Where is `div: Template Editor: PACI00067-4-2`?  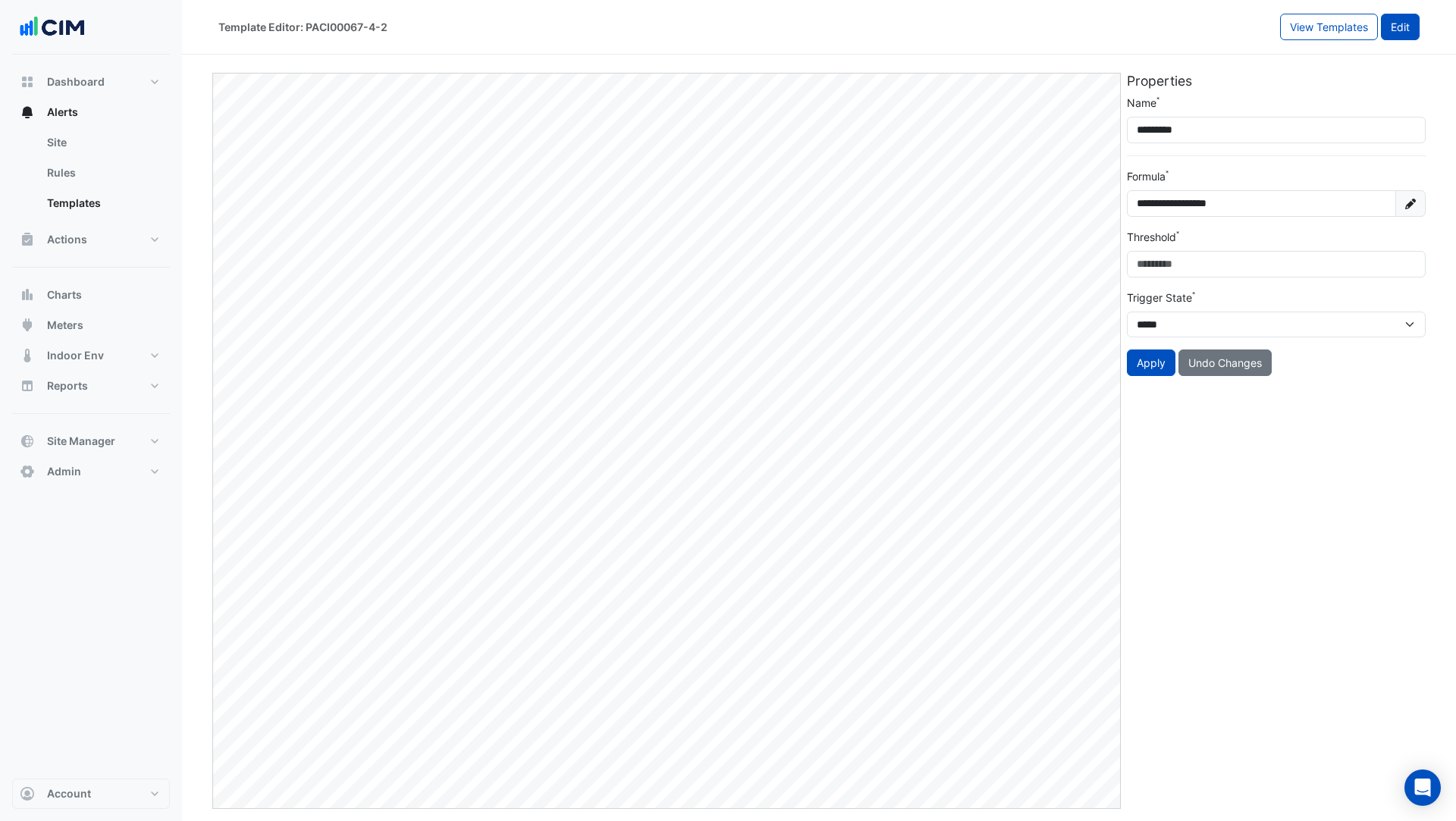
div: Template Editor: PACI00067-4-2 is located at coordinates (303, 27).